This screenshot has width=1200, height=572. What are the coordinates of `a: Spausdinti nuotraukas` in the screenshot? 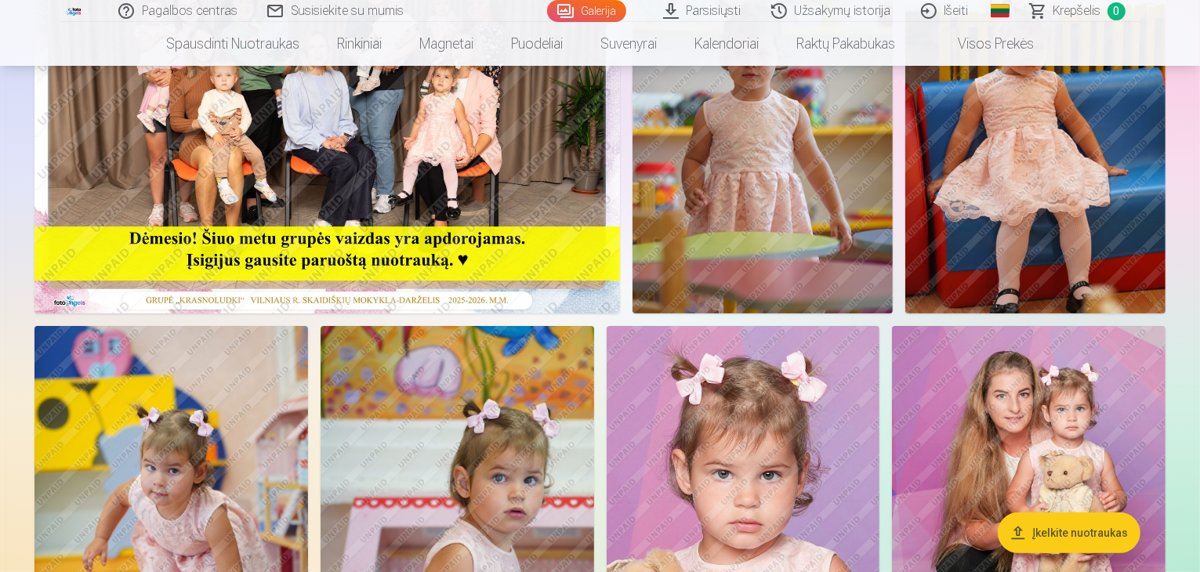 It's located at (233, 44).